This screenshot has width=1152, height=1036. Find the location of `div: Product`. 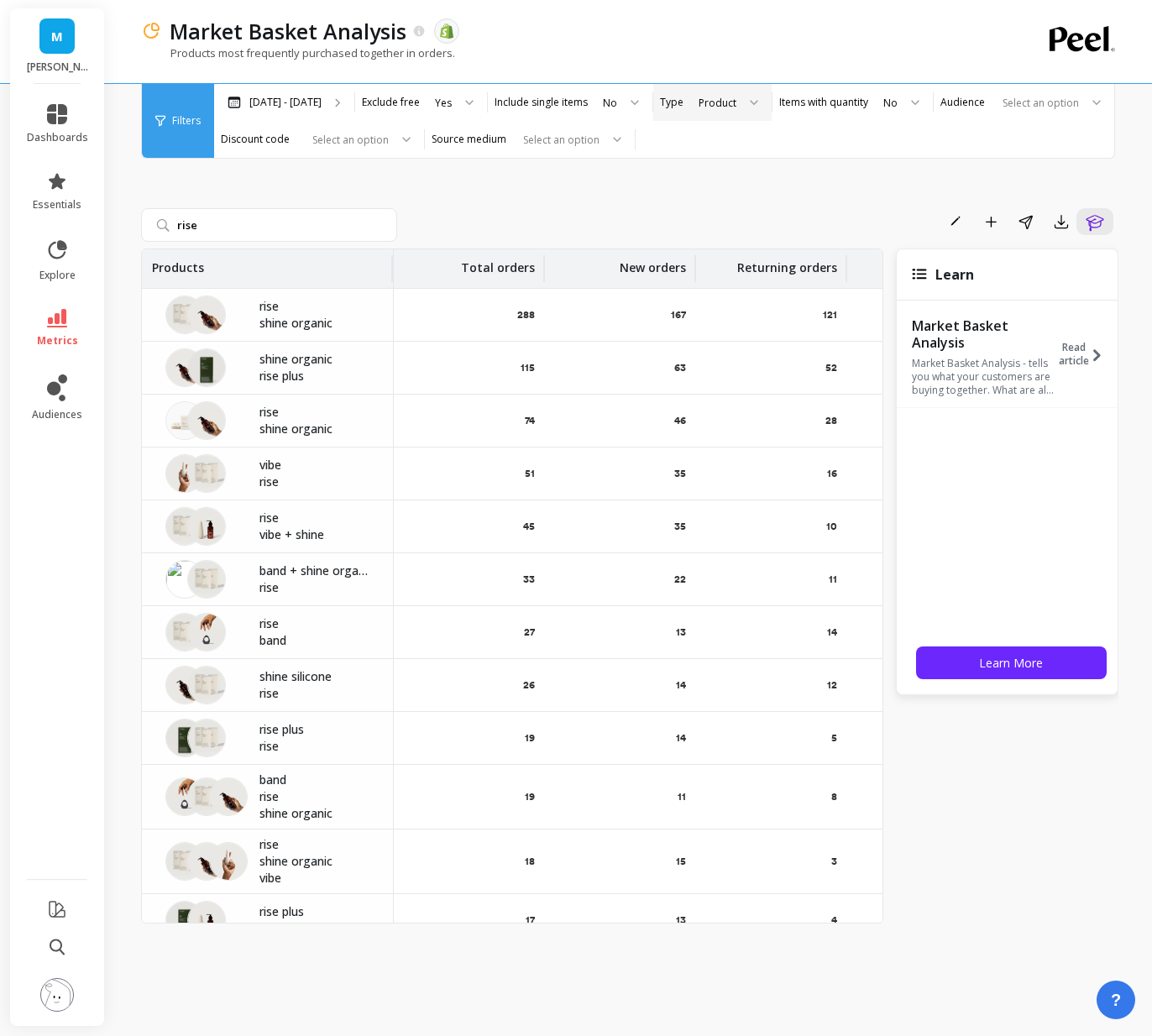

div: Product is located at coordinates (717, 102).